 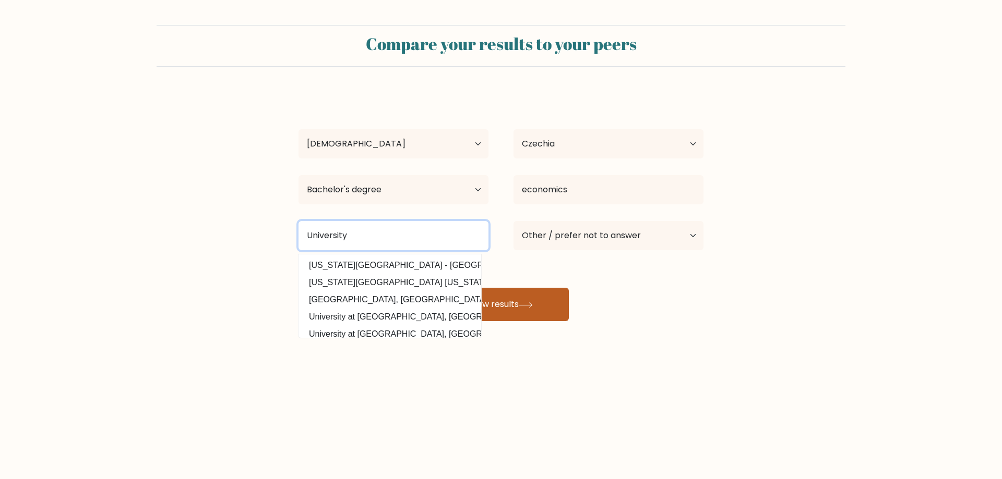 I want to click on h2: Compare your results to your peers, so click(x=501, y=44).